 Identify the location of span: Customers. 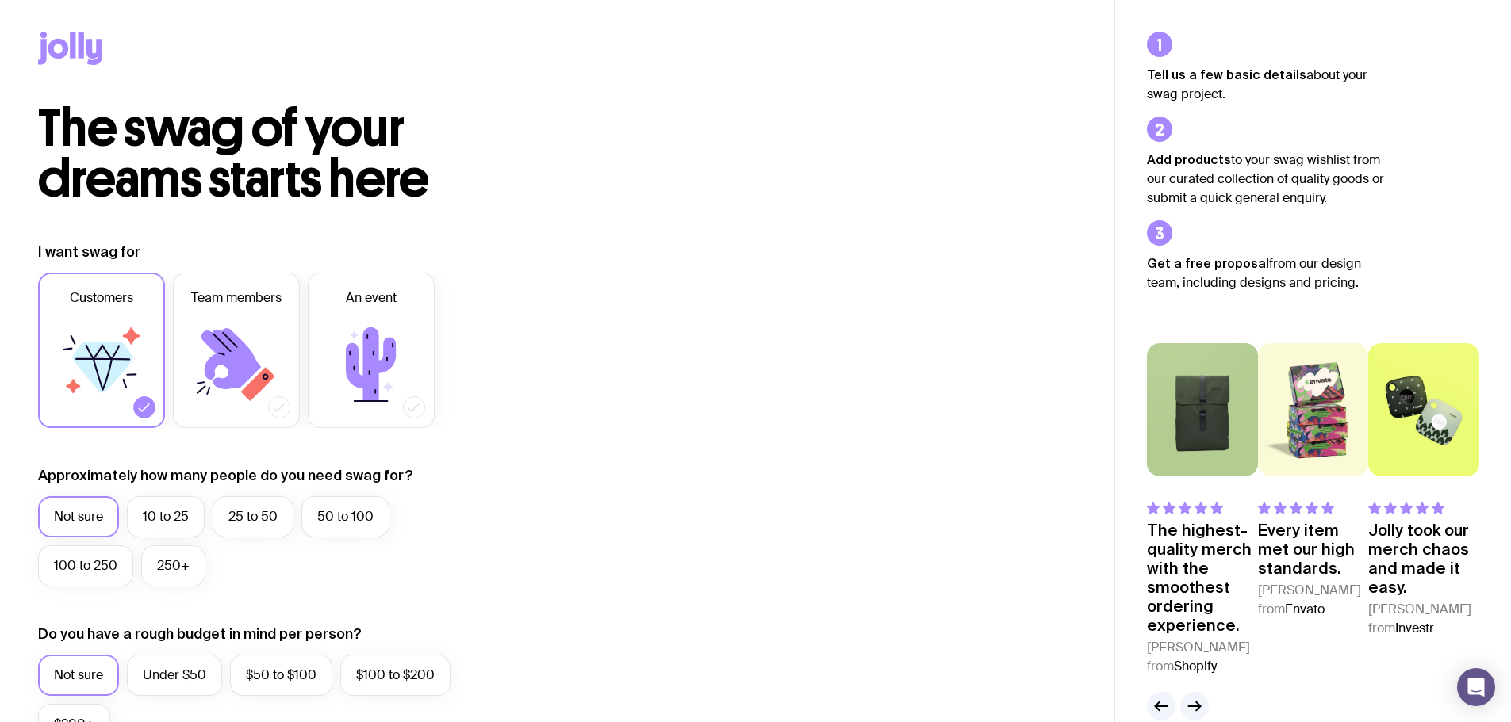
(102, 298).